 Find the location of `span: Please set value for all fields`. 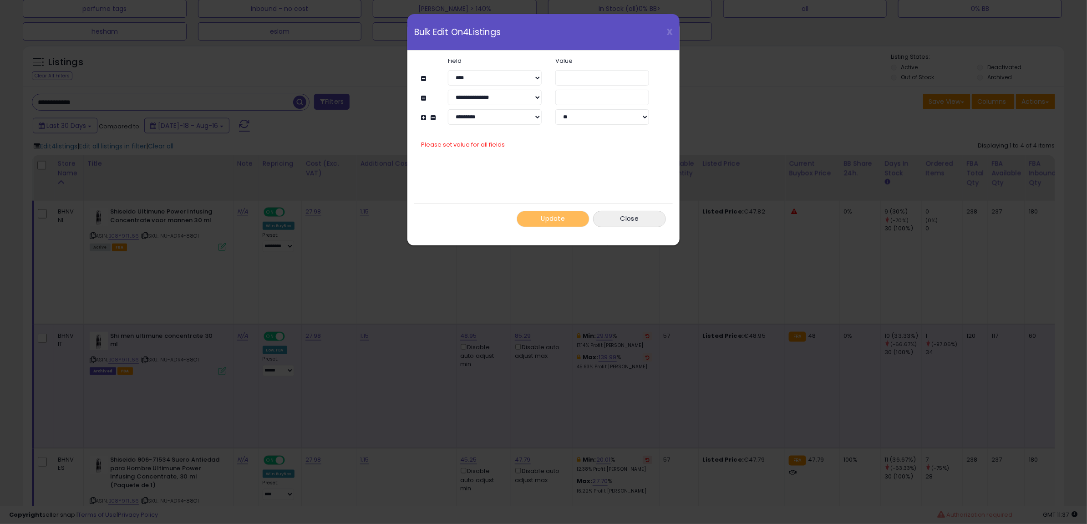

span: Please set value for all fields is located at coordinates (463, 144).